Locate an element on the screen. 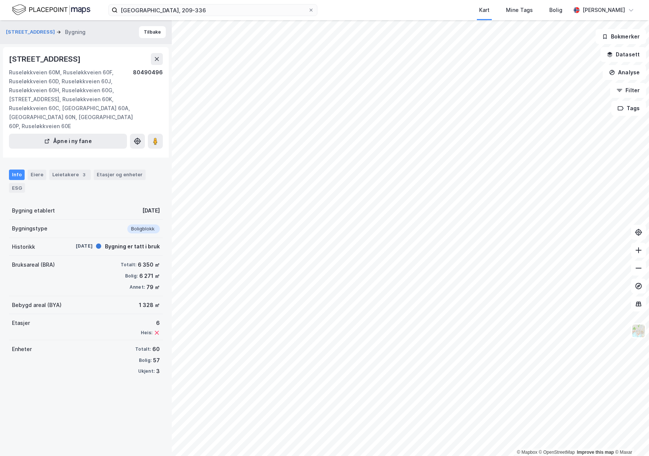 This screenshot has height=456, width=649. div: Etasjer is located at coordinates (21, 323).